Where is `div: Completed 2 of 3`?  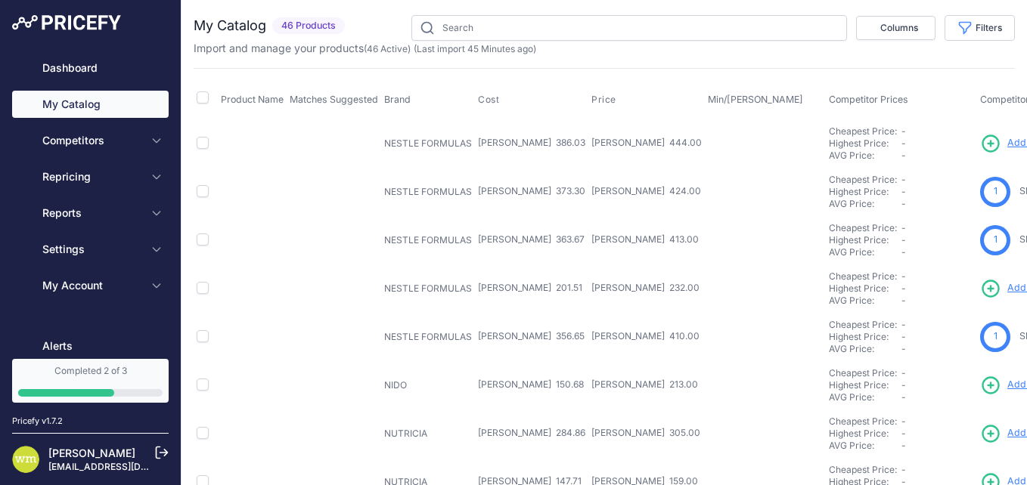
div: Completed 2 of 3 is located at coordinates (90, 371).